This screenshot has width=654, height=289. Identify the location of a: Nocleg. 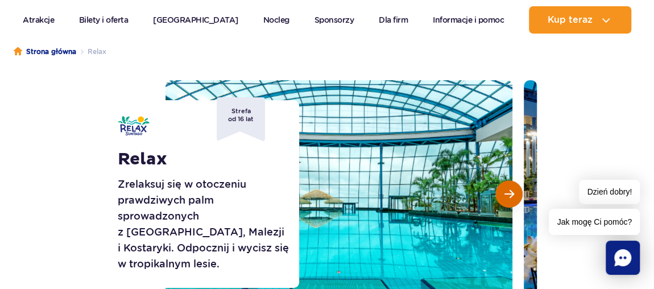
(276, 20).